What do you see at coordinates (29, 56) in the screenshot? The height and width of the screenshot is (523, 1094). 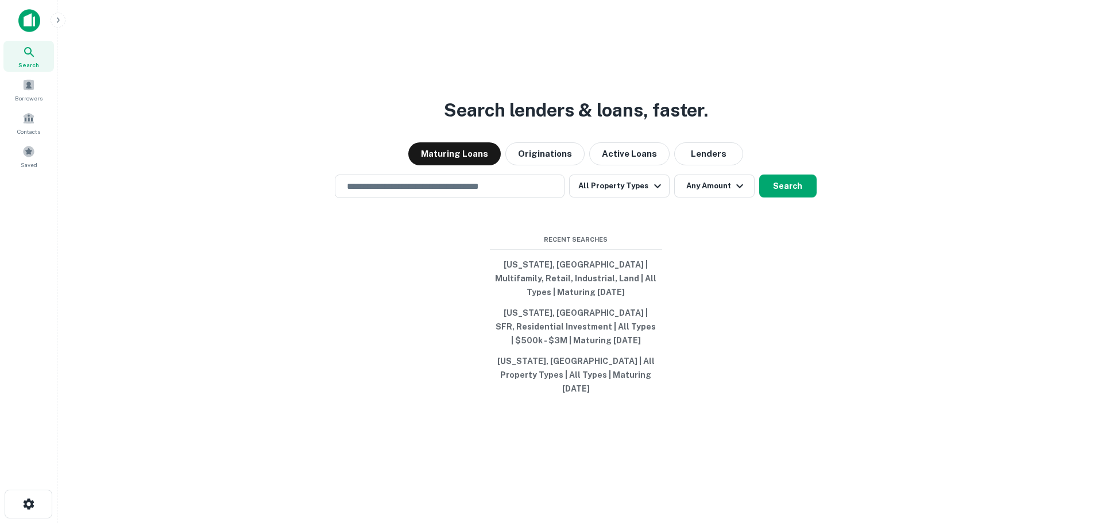 I see `a: Search` at bounding box center [29, 56].